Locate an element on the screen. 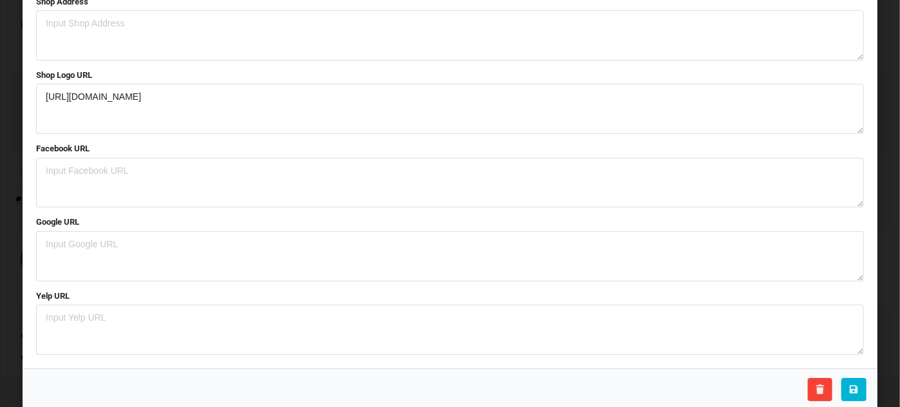  label: Shop Logo URL is located at coordinates (450, 75).